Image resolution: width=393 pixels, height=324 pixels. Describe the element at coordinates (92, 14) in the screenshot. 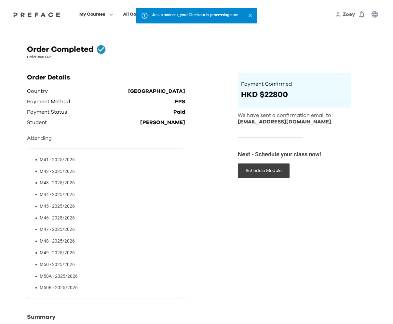

I see `span: My Courses` at that location.